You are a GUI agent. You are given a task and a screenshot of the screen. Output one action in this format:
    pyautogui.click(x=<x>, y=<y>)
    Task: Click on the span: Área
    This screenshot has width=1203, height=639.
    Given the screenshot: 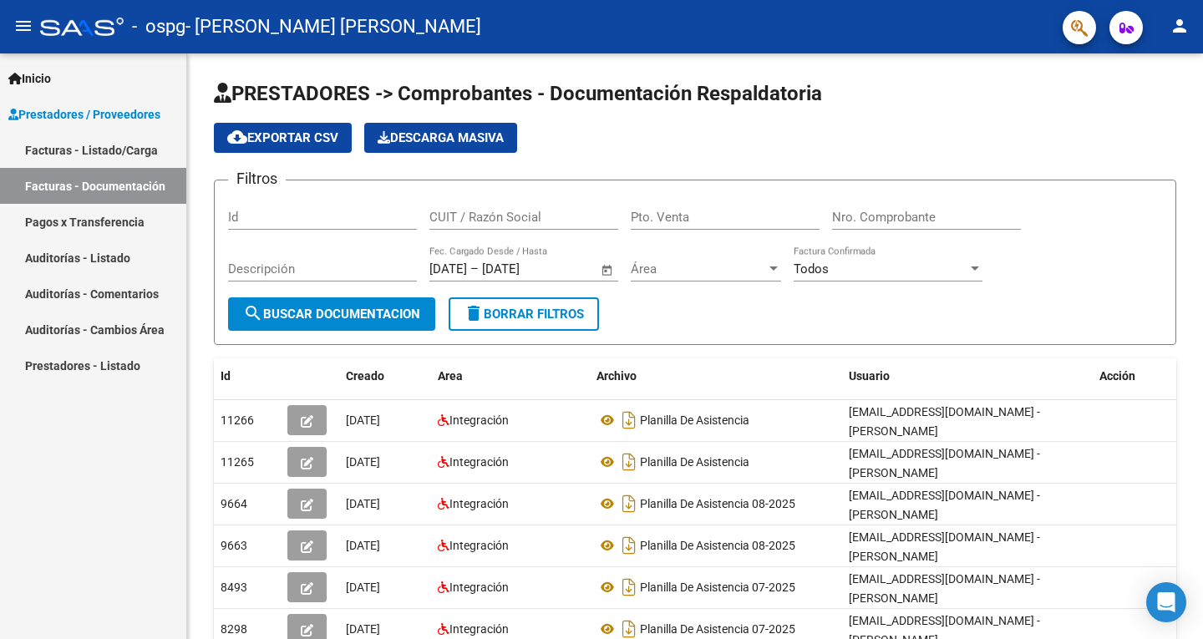 What is the action you would take?
    pyautogui.click(x=699, y=269)
    